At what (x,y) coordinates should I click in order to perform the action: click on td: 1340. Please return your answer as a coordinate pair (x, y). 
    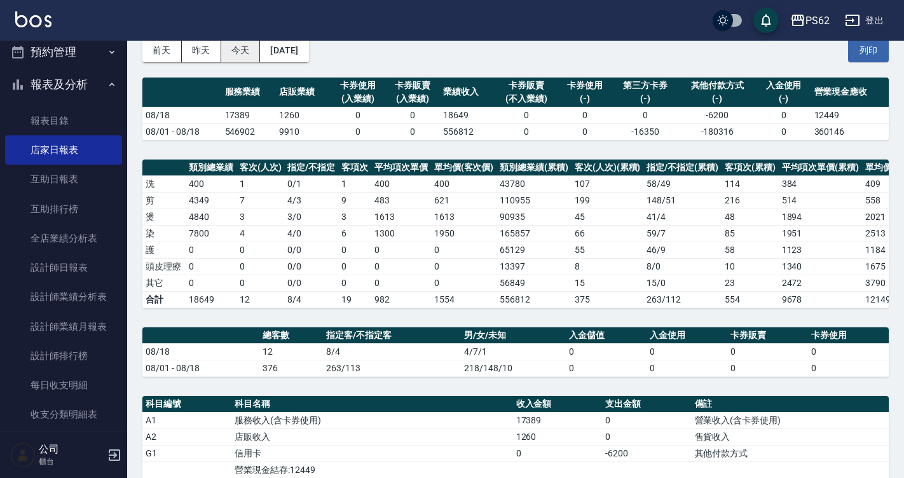
    Looking at the image, I should click on (821, 266).